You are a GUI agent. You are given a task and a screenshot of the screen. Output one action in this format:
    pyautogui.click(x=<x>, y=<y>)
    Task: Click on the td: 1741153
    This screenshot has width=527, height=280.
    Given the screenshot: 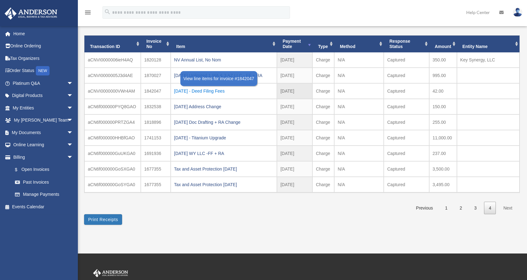 What is the action you would take?
    pyautogui.click(x=156, y=138)
    